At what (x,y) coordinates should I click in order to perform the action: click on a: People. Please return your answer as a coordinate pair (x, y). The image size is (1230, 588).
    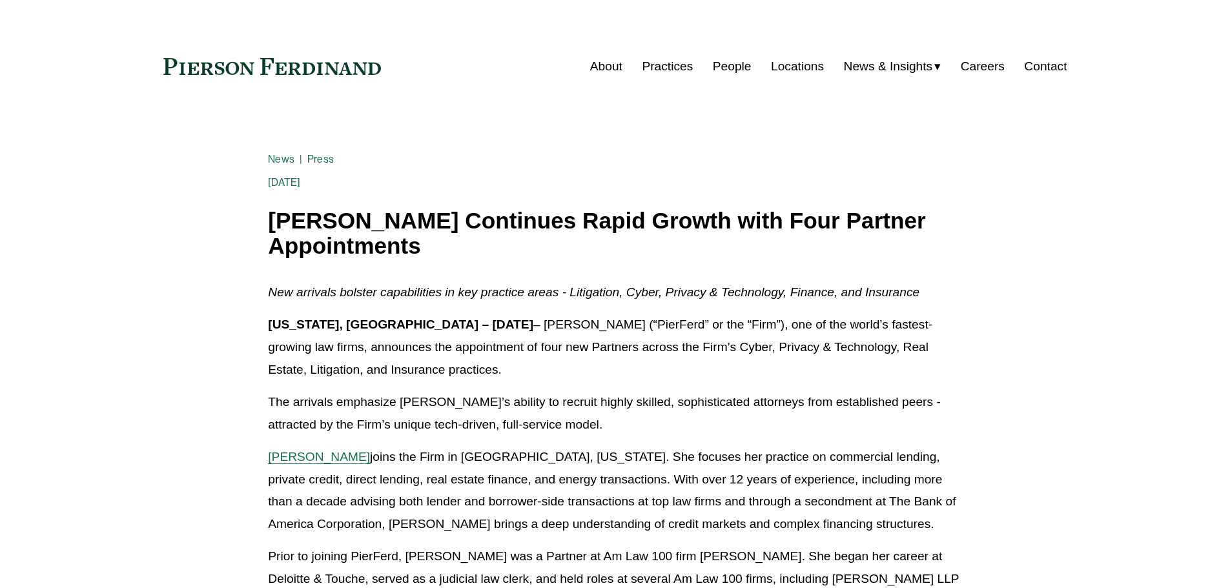
    Looking at the image, I should click on (732, 66).